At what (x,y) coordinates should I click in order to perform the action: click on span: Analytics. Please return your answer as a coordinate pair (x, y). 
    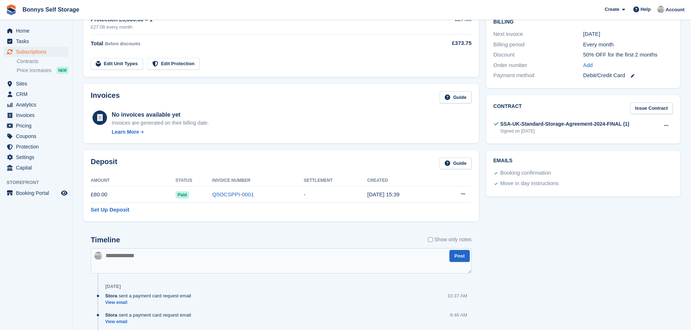
    Looking at the image, I should click on (38, 105).